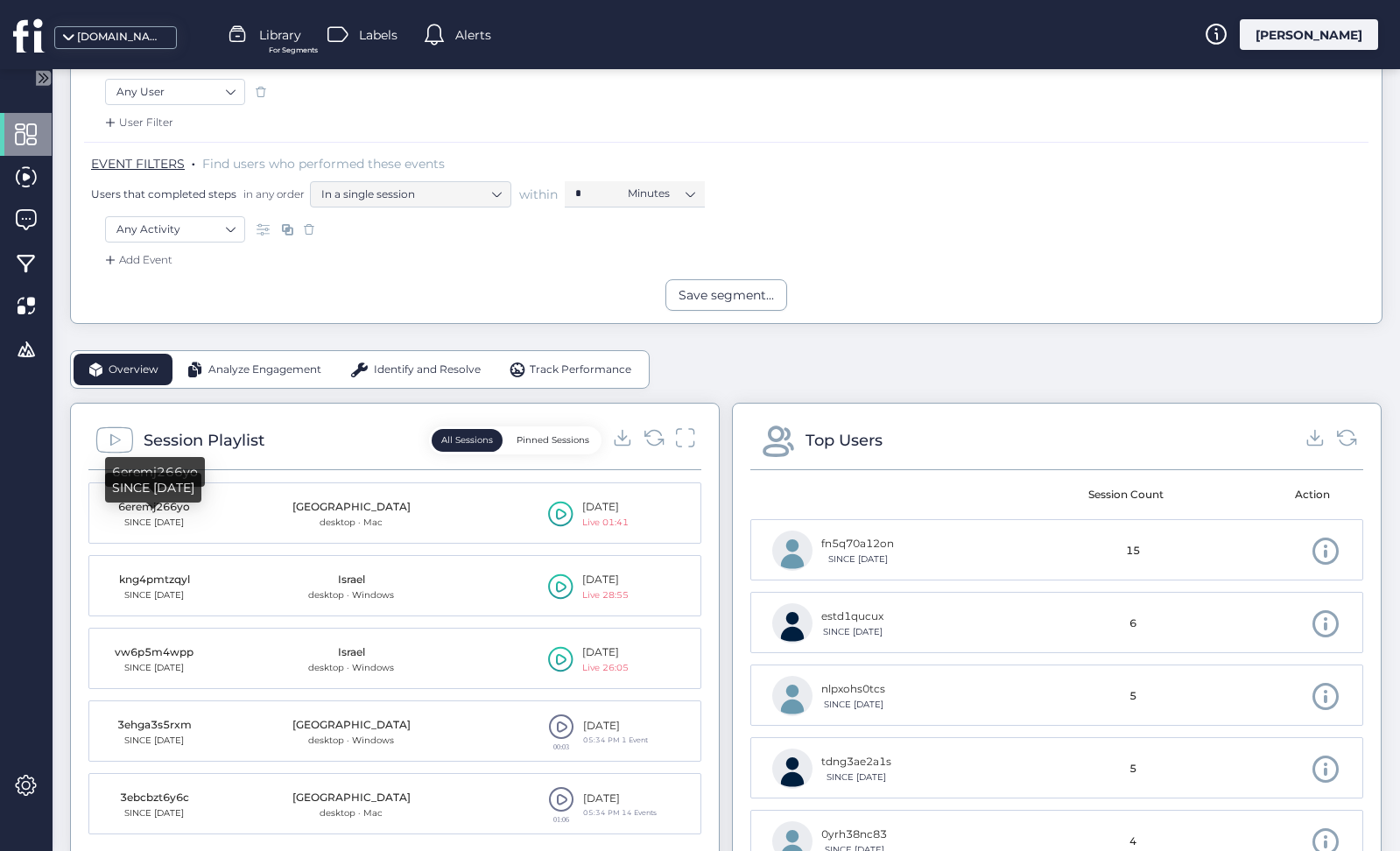 The width and height of the screenshot is (1400, 851). What do you see at coordinates (1126, 495) in the screenshot?
I see `mat-header-cell: Session Count` at bounding box center [1126, 495].